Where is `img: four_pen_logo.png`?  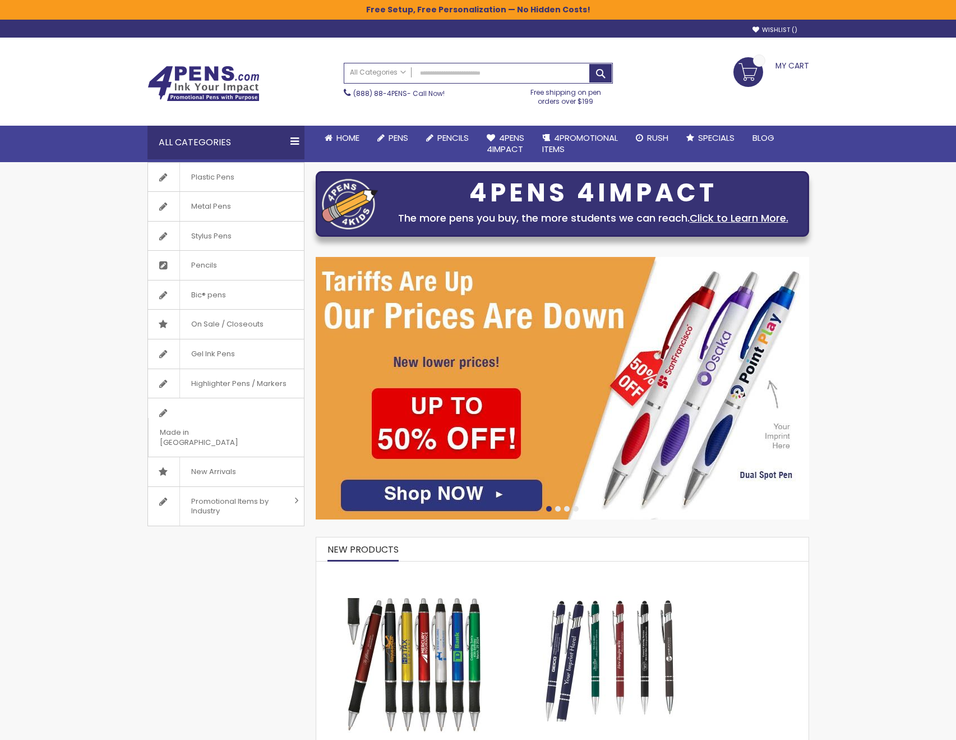 img: four_pen_logo.png is located at coordinates (350, 204).